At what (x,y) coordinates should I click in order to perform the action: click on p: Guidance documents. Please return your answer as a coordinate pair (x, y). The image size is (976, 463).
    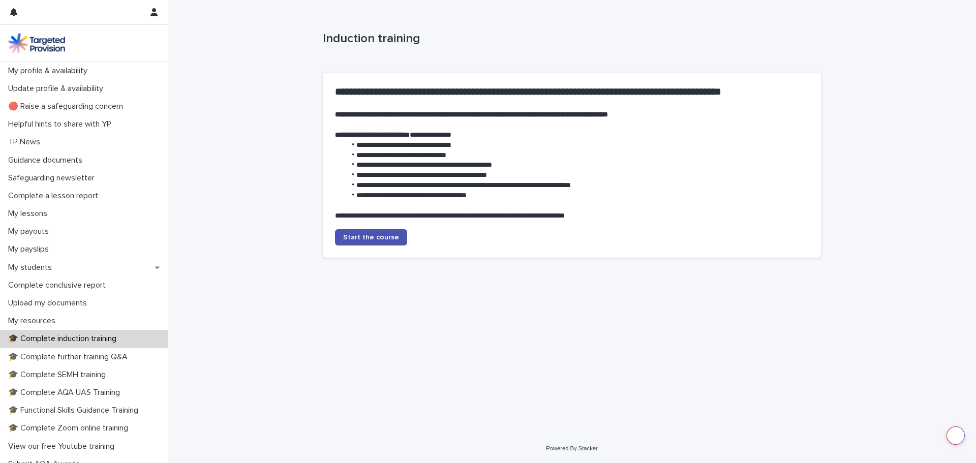
    Looking at the image, I should click on (47, 160).